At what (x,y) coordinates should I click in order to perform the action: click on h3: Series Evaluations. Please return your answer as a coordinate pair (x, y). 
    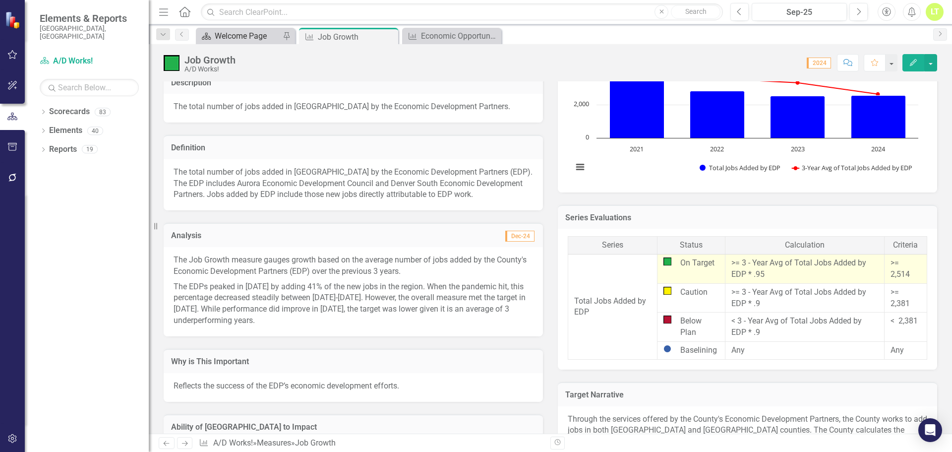
    Looking at the image, I should click on (747, 218).